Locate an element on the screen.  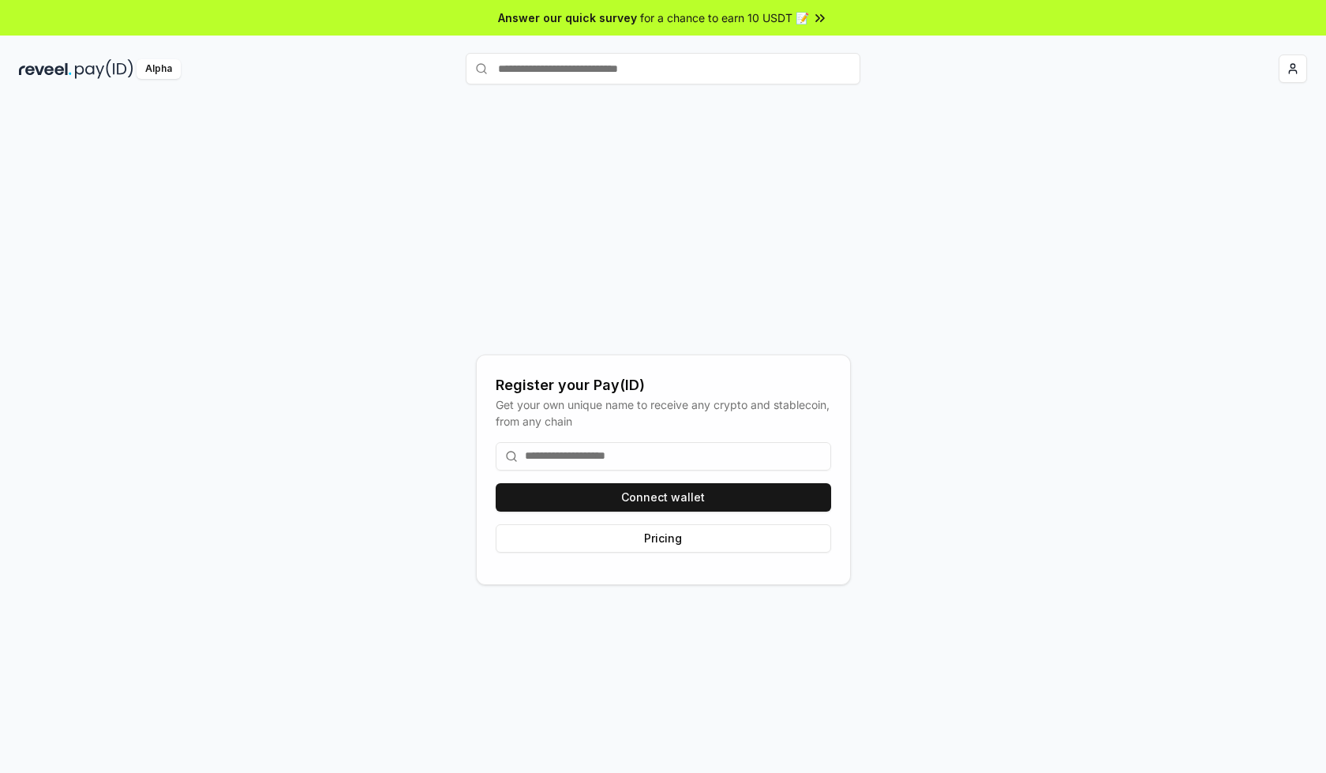
img: reveel_dark is located at coordinates (45, 69).